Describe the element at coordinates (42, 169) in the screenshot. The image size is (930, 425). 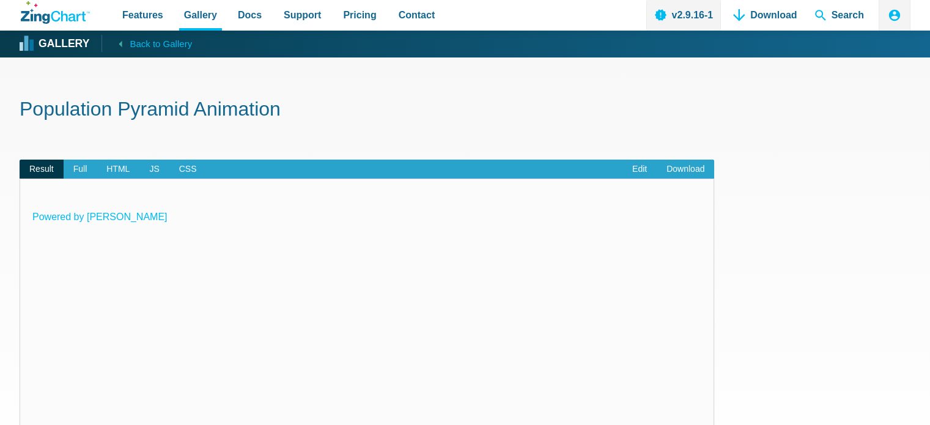
I see `span: Result` at that location.